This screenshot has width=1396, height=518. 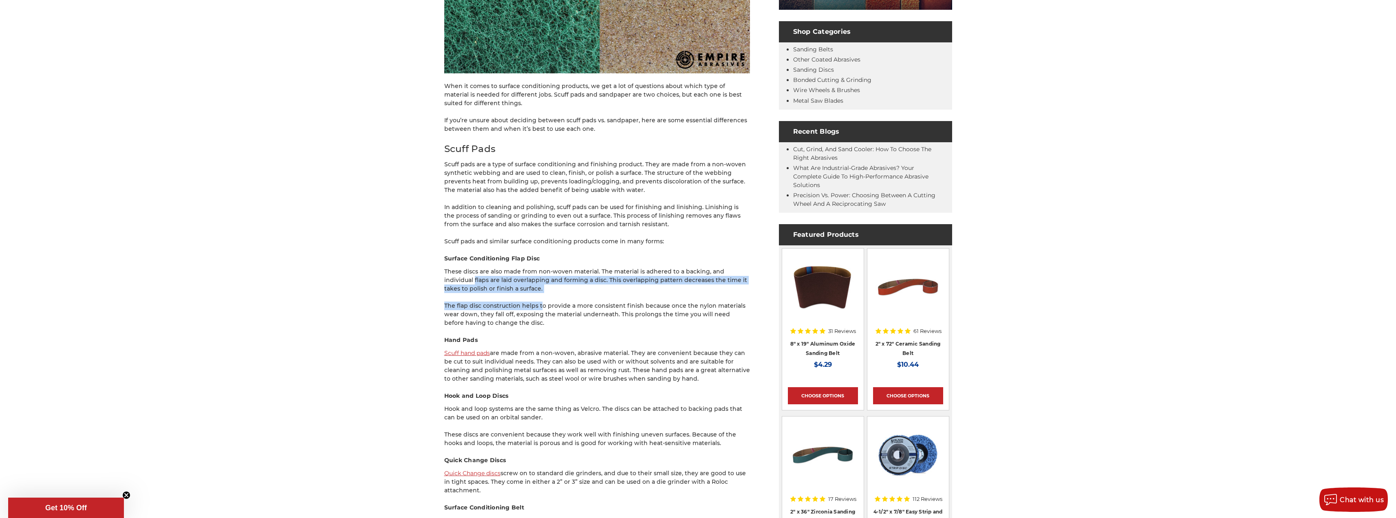 What do you see at coordinates (827, 90) in the screenshot?
I see `a: Wire Wheels & Brushes` at bounding box center [827, 90].